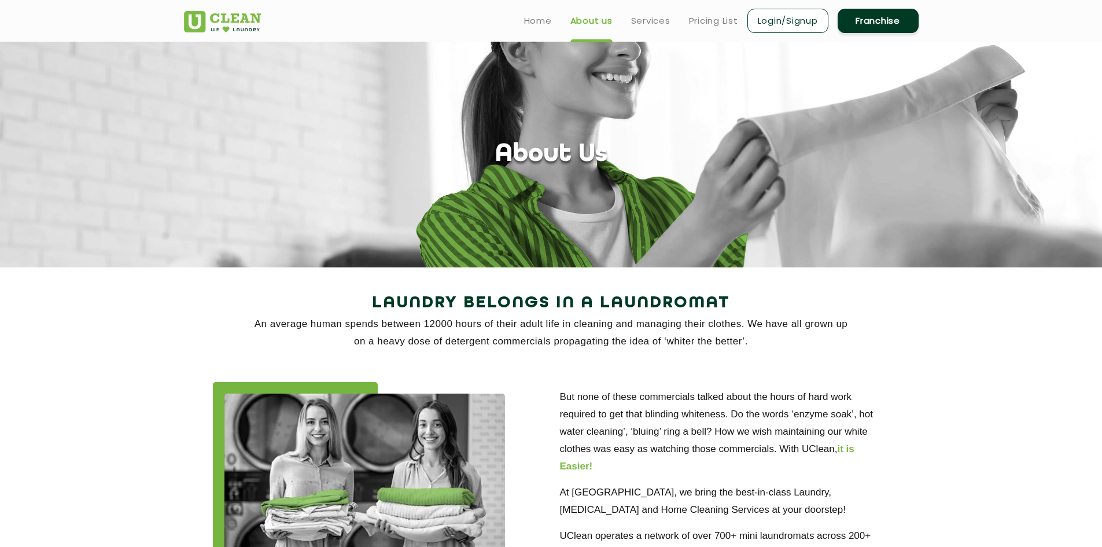 The image size is (1102, 547). Describe the element at coordinates (725, 432) in the screenshot. I see `p: But none of these commercials talked about the hours of hard work required to get that blinding w...` at that location.